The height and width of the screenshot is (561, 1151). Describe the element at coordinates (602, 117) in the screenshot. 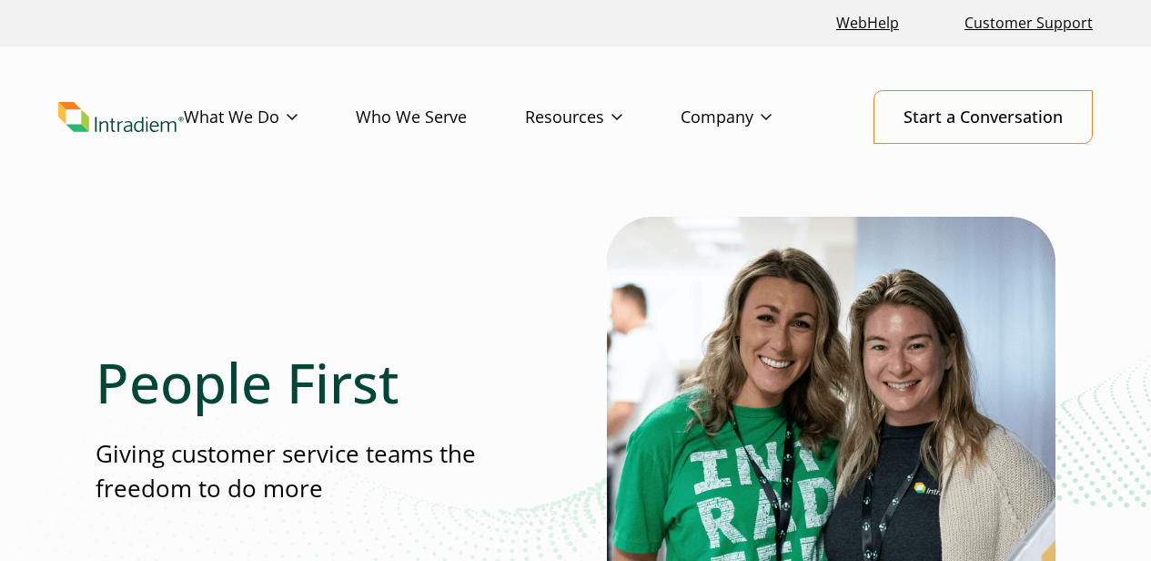

I see `a: Resources` at that location.